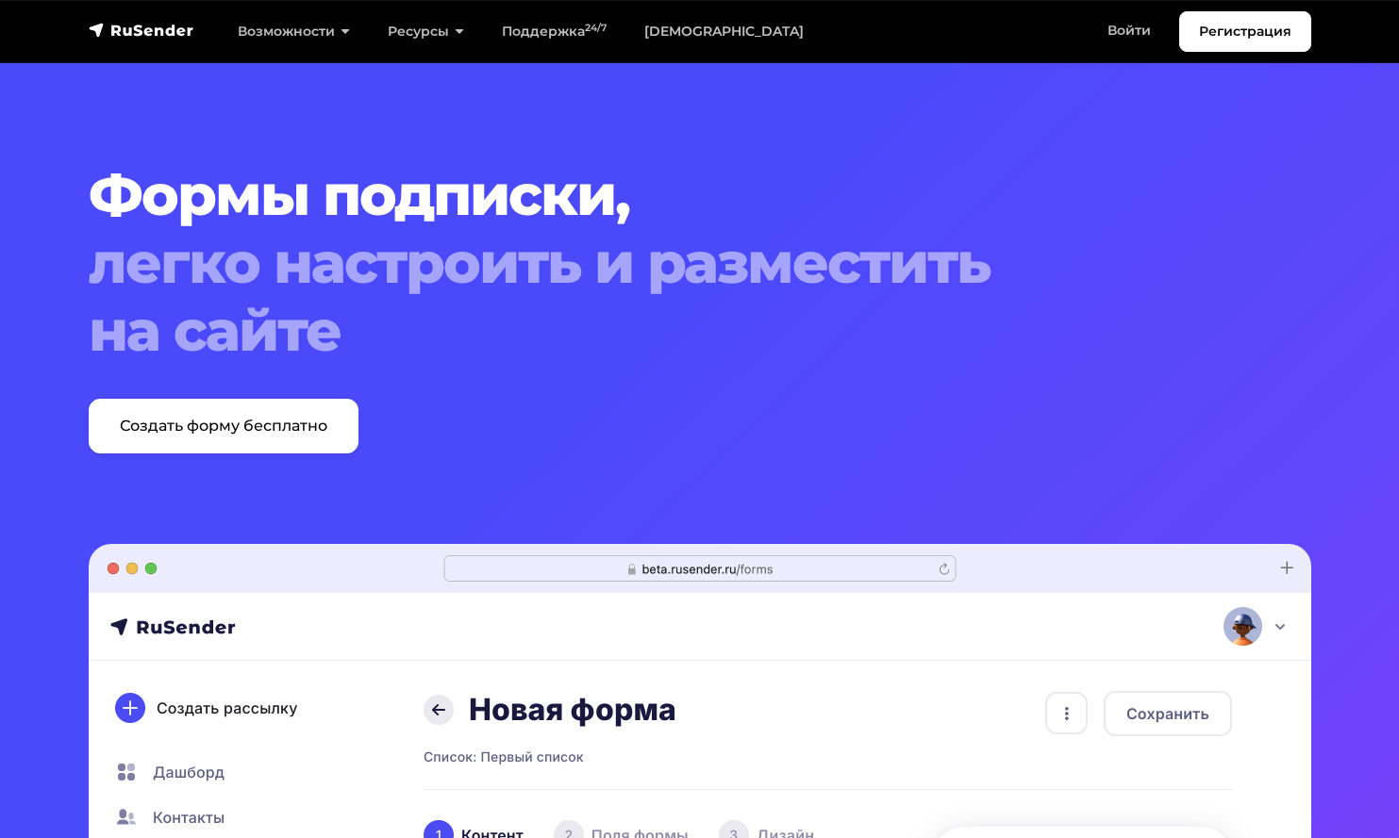 The image size is (1399, 838). I want to click on a: Ресурсы, so click(425, 31).